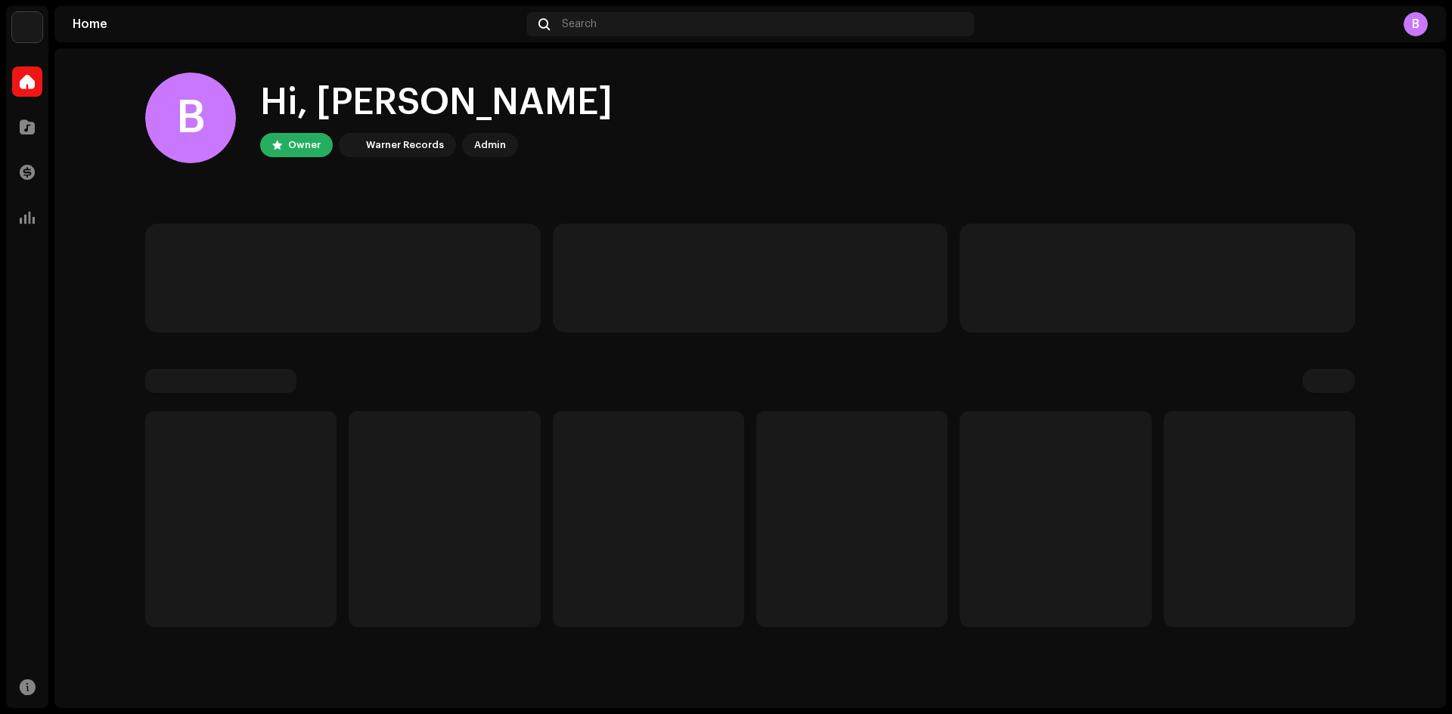  I want to click on div: Admin, so click(490, 145).